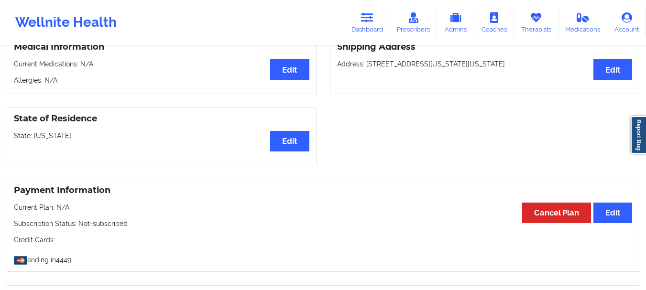 The height and width of the screenshot is (290, 646). Describe the element at coordinates (626, 22) in the screenshot. I see `a: Account` at that location.